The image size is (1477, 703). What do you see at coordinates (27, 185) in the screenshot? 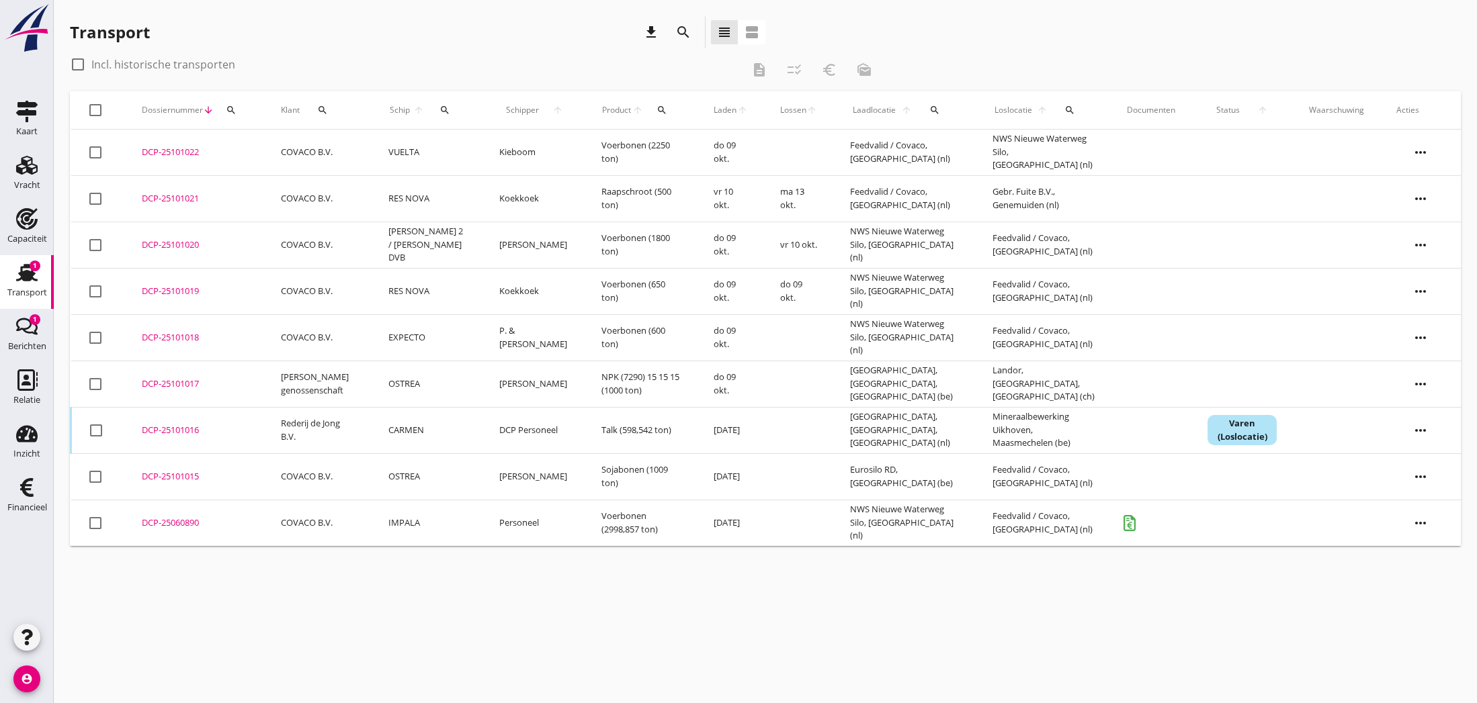
I see `div: Vracht` at bounding box center [27, 185].